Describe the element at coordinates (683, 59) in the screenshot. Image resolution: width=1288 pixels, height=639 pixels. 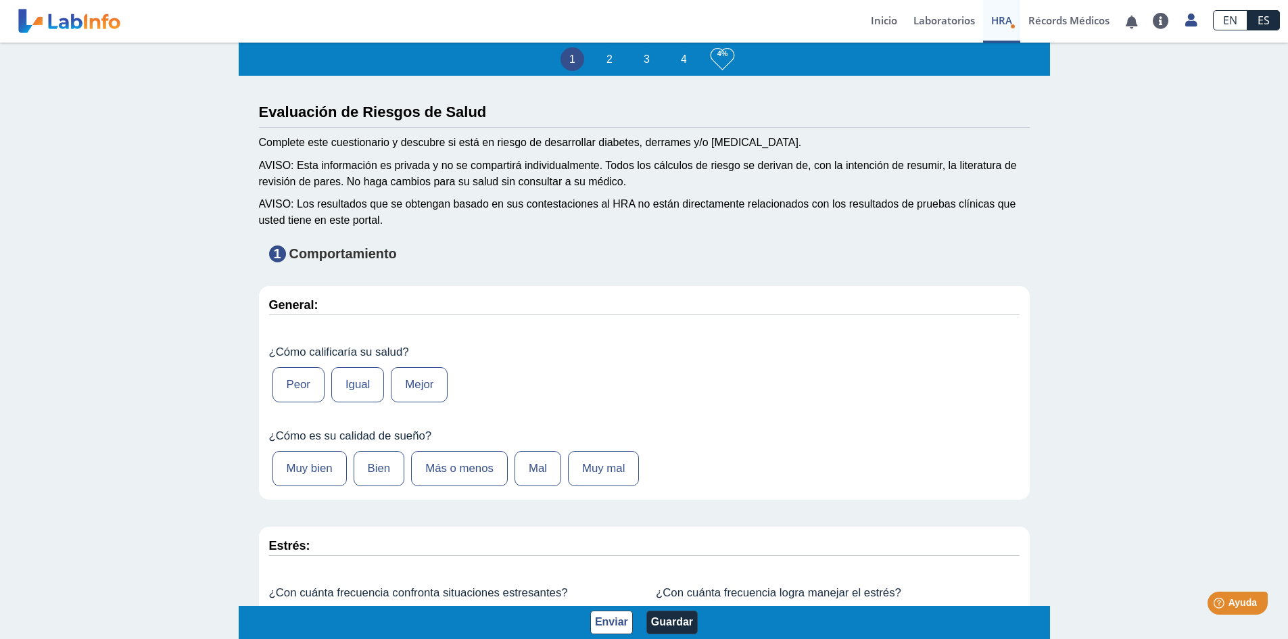
I see `li: 4` at that location.